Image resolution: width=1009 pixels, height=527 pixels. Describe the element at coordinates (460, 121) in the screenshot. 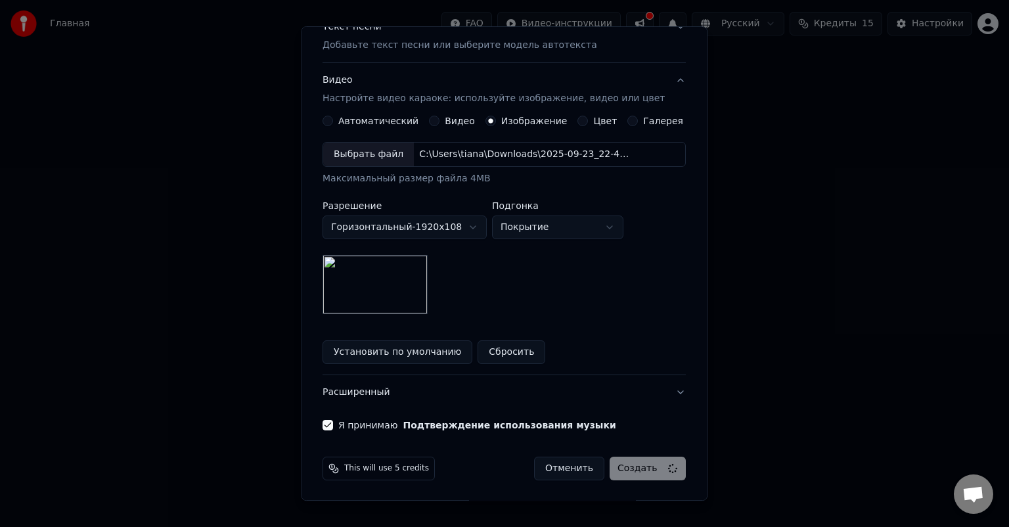

I see `label: Видео` at that location.